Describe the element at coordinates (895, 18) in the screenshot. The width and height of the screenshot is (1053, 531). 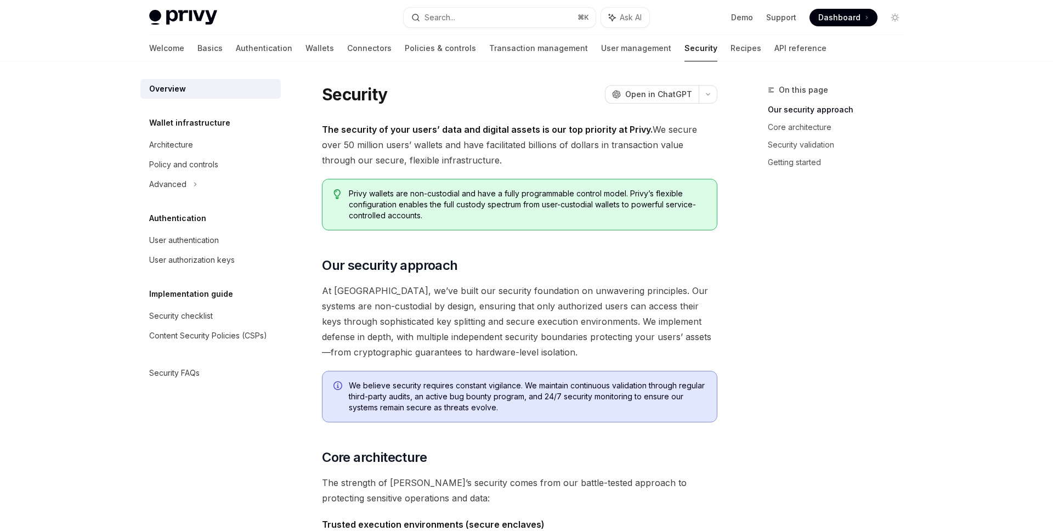
I see `button: Toggle dark mode` at that location.